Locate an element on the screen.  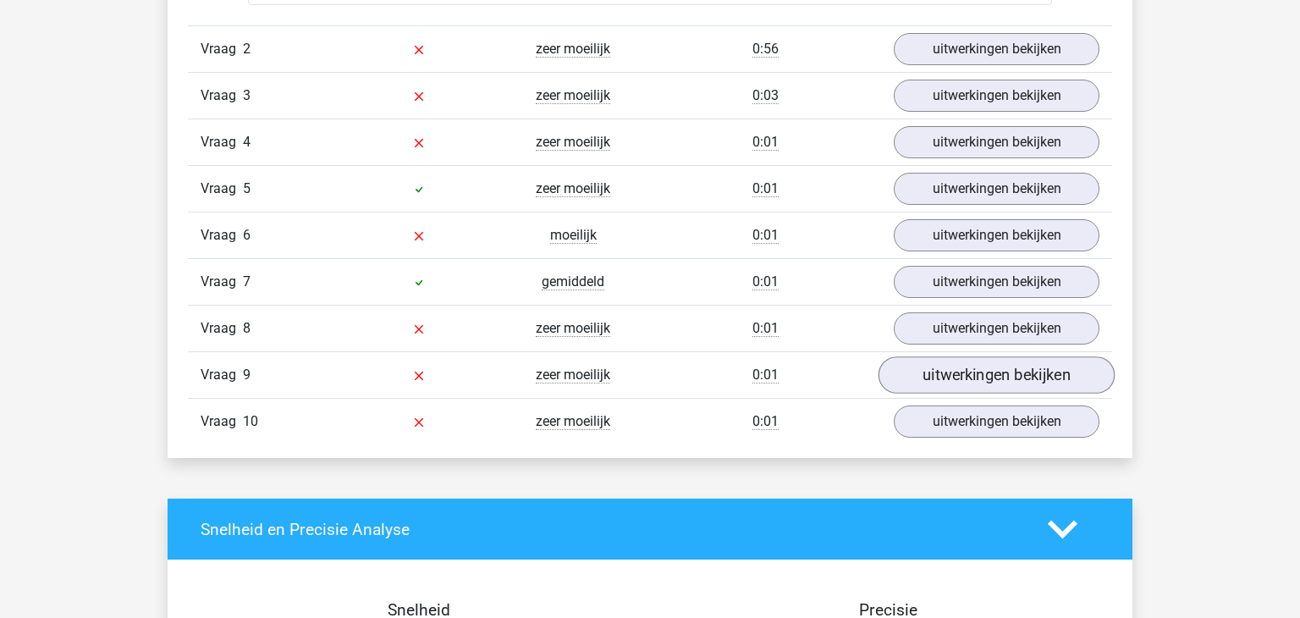
span: 0:56 is located at coordinates (765, 49).